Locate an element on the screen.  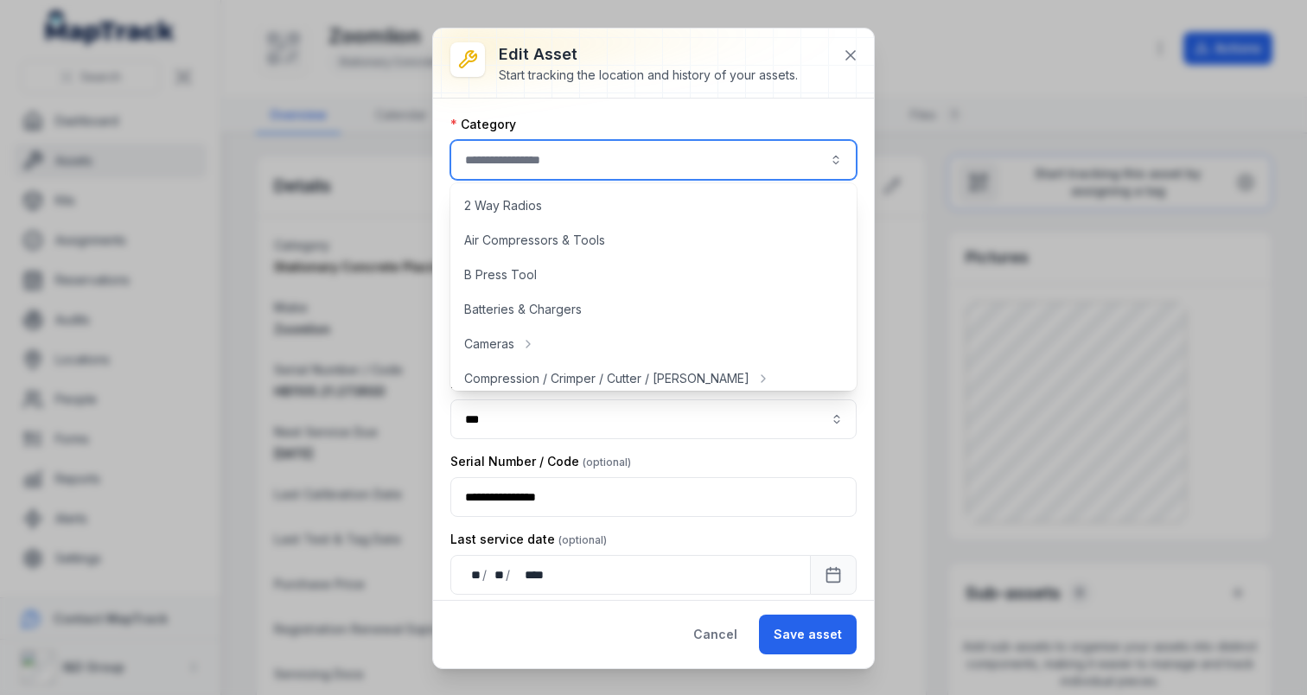
label: Serial Number / Code is located at coordinates (540, 462).